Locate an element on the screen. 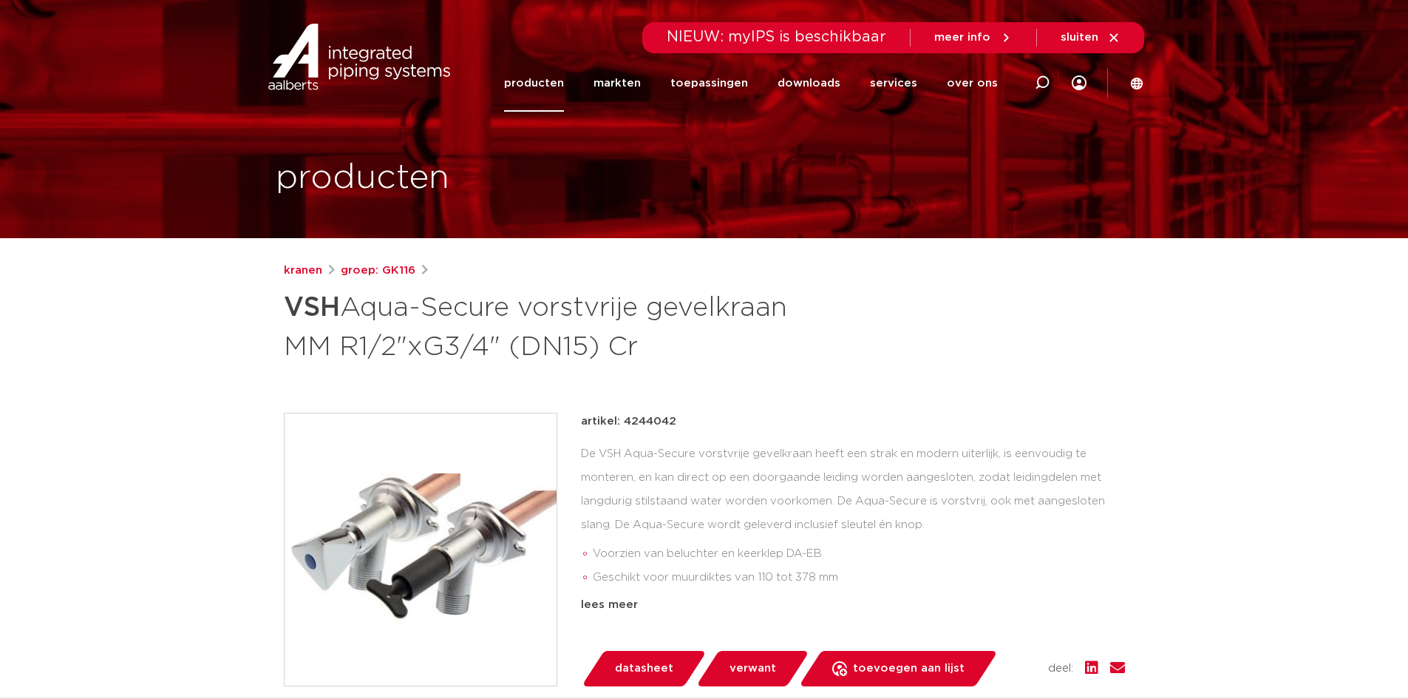  div: De VSH Aqua-Secure vorstvrije gevelkraan heeft een strak en modern uiterlijk, is eenvoudig te mon... is located at coordinates (853, 516).